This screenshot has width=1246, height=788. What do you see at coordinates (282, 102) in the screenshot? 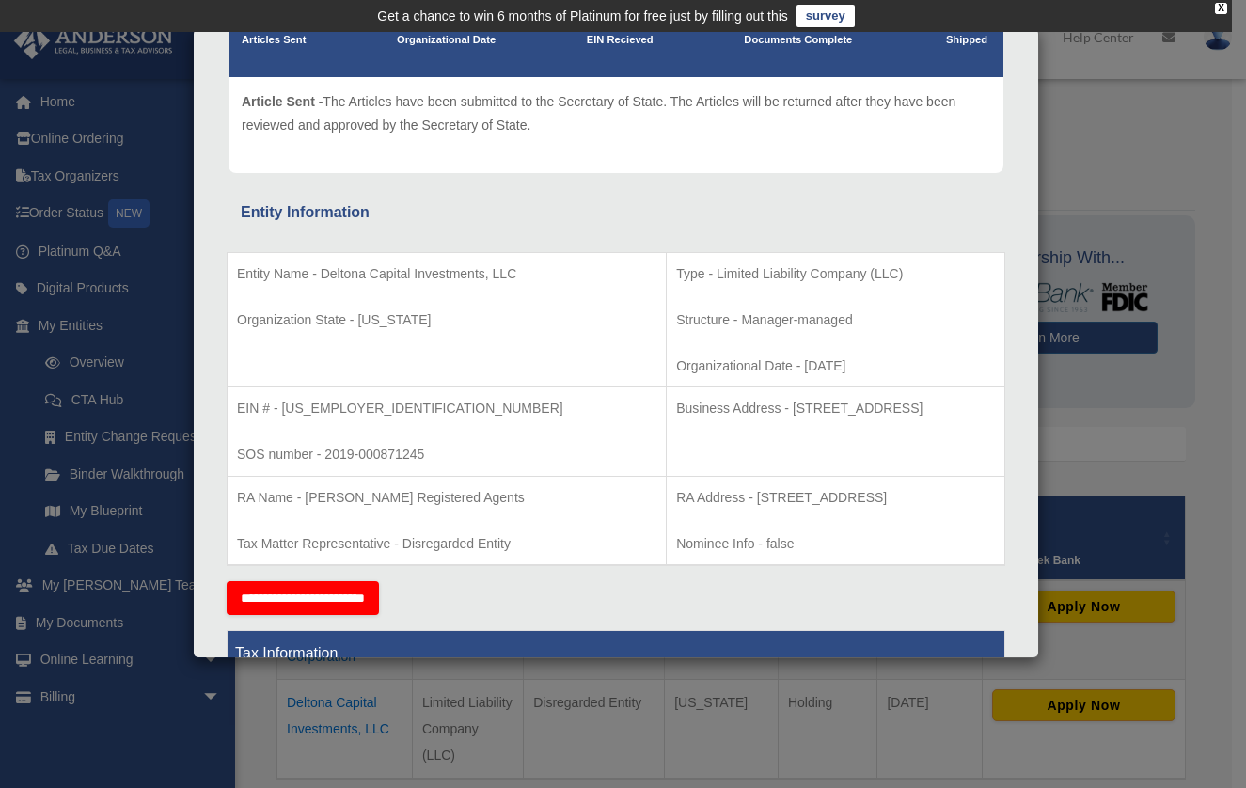
I see `span: Article Sent -` at bounding box center [282, 102].